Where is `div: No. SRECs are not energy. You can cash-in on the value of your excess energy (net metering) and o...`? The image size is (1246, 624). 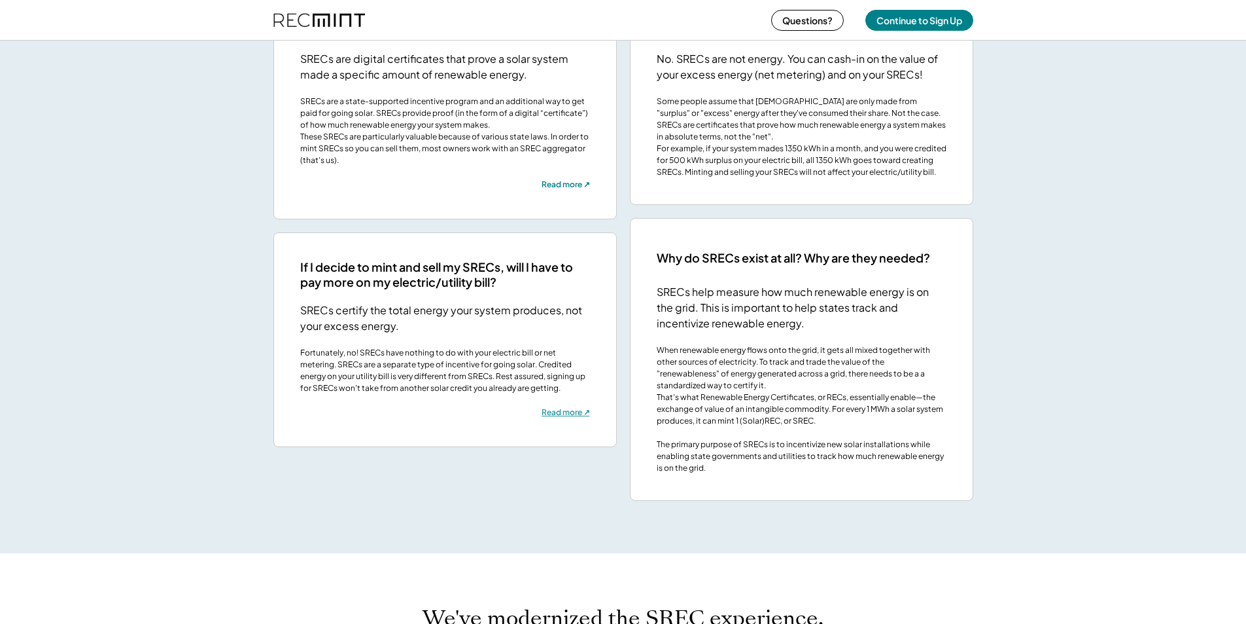 div: No. SRECs are not energy. You can cash-in on the value of your excess energy (net metering) and o... is located at coordinates (801, 67).